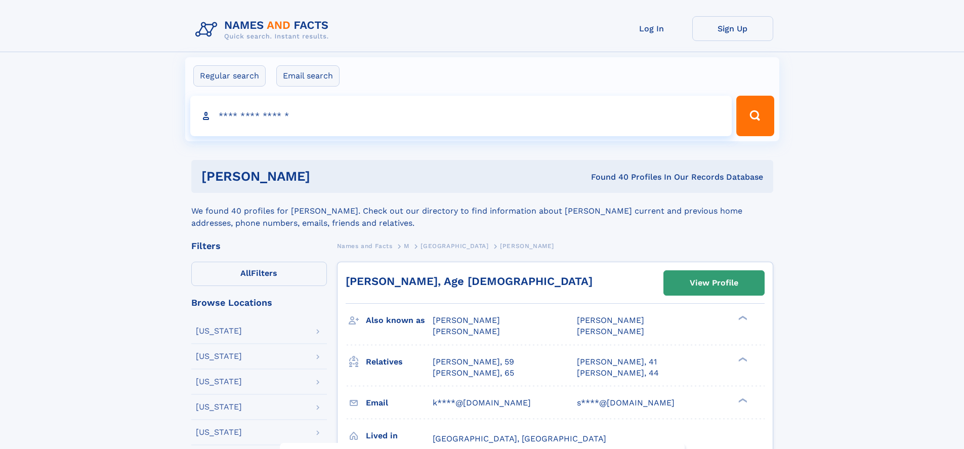  I want to click on a: View Profile, so click(714, 283).